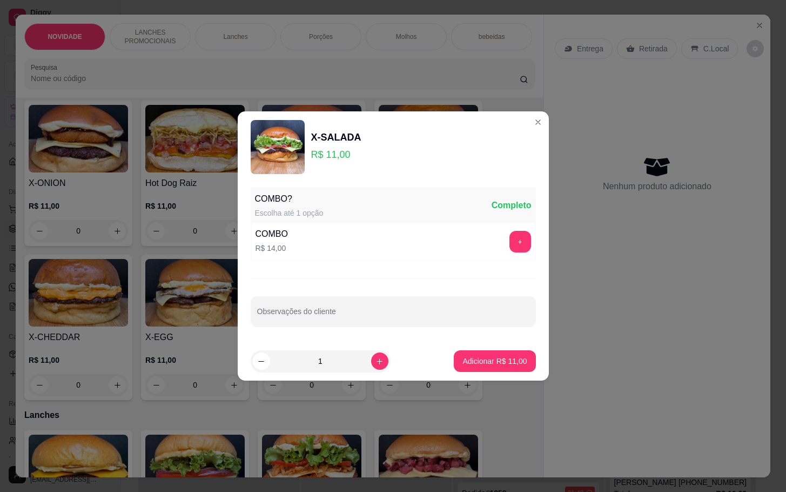 This screenshot has height=492, width=786. Describe the element at coordinates (512, 205) in the screenshot. I see `div: Completo` at that location.